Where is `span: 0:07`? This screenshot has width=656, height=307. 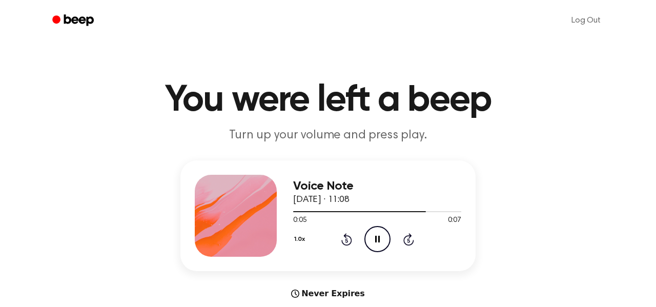
span: 0:07 is located at coordinates (454, 220).